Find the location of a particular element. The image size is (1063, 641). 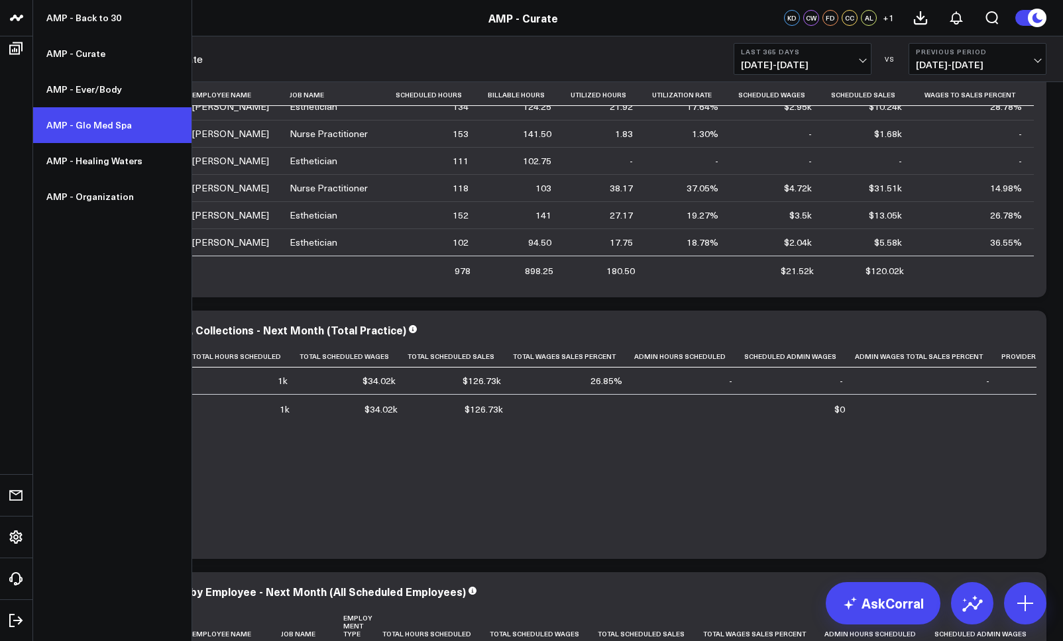

div: 180.50 is located at coordinates (620, 271).